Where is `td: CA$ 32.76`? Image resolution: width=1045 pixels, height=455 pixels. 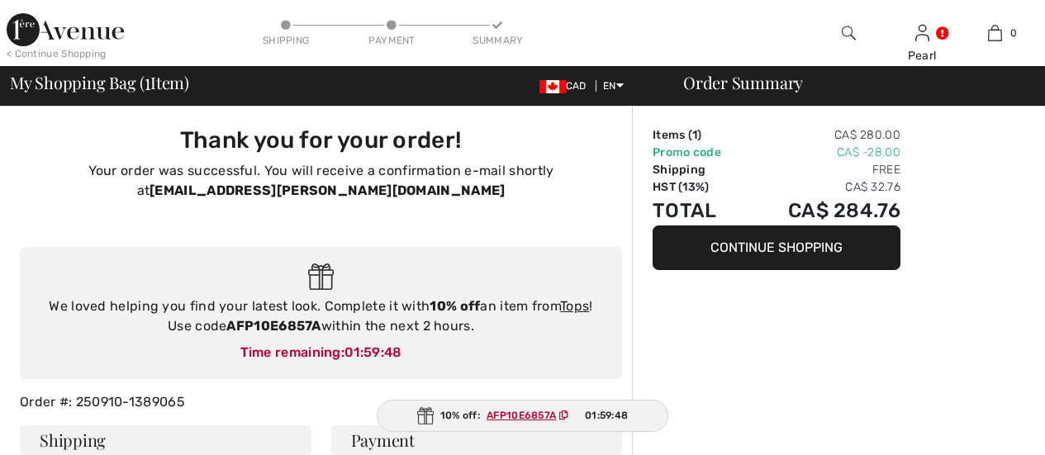 td: CA$ 32.76 is located at coordinates (824, 187).